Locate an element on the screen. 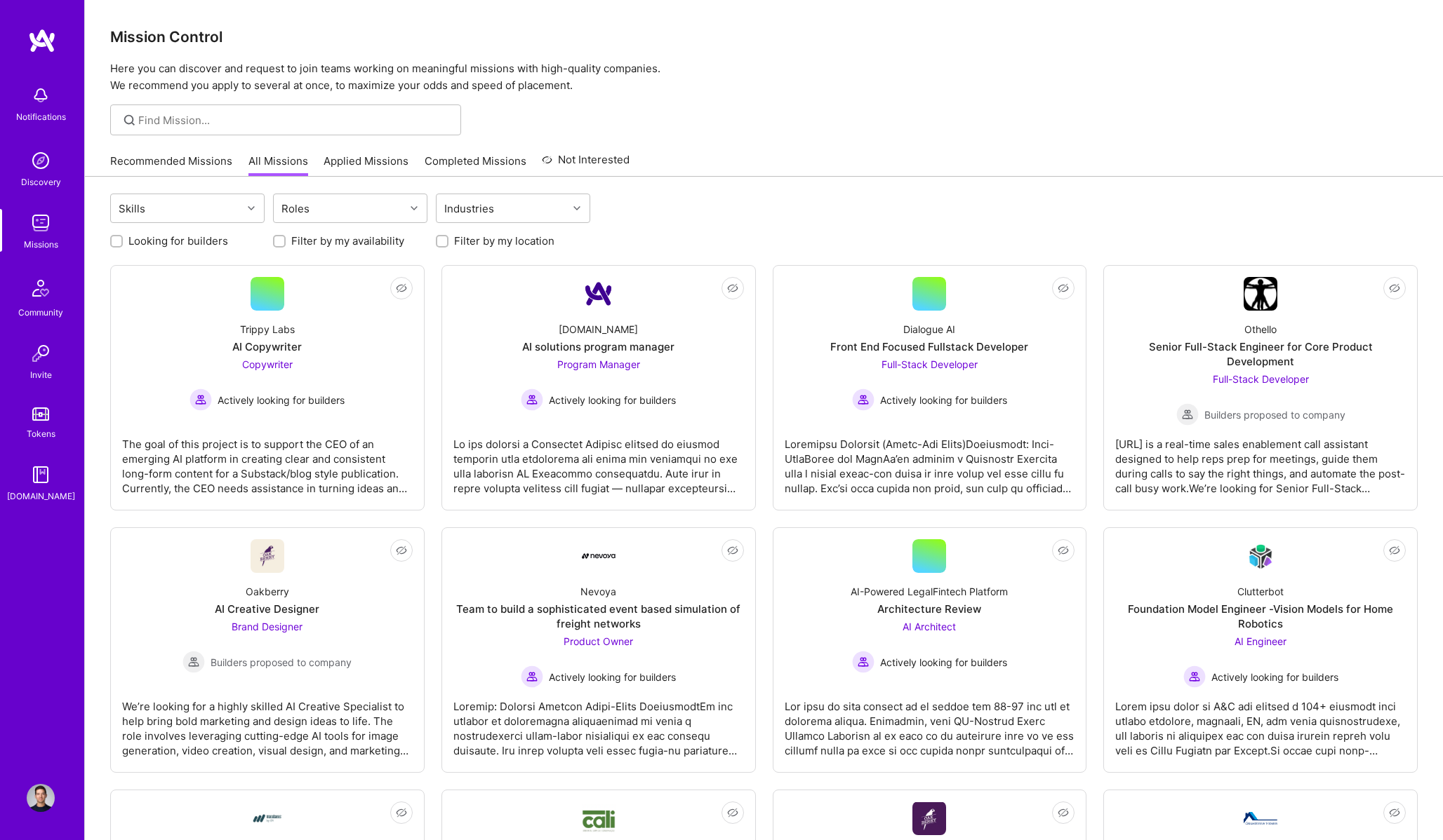  div: Lo ips dolorsi a Consectet Adipisc elitsed do eiusmod temporin utla etdolorema ali enima min veni... is located at coordinates (599, 461).